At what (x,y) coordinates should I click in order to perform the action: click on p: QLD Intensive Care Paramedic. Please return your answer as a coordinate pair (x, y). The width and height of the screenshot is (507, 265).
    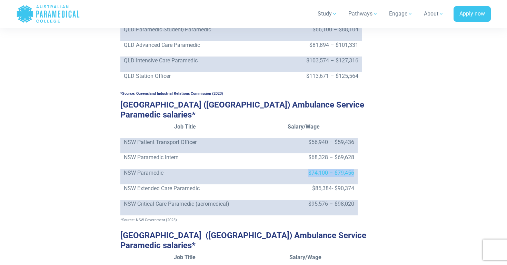
    Looking at the image, I should click on (185, 61).